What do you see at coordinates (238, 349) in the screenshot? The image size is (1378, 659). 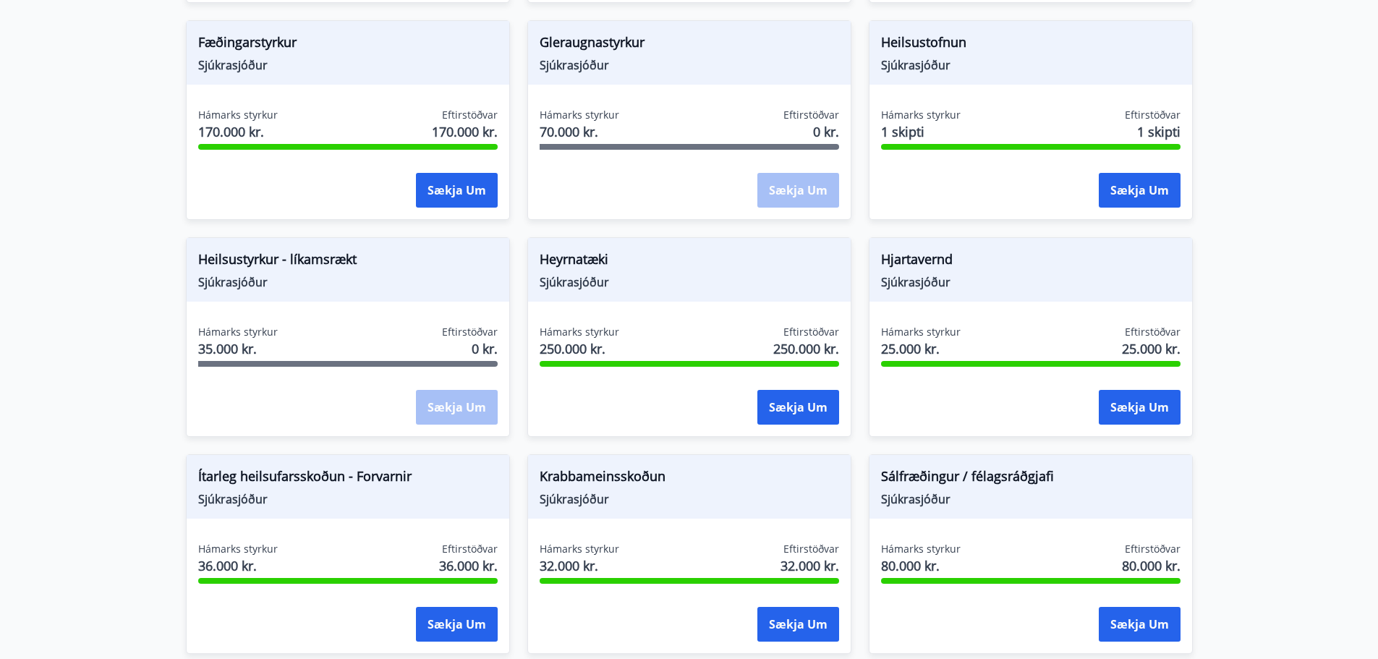 I see `span: 35.000 kr.` at bounding box center [238, 349].